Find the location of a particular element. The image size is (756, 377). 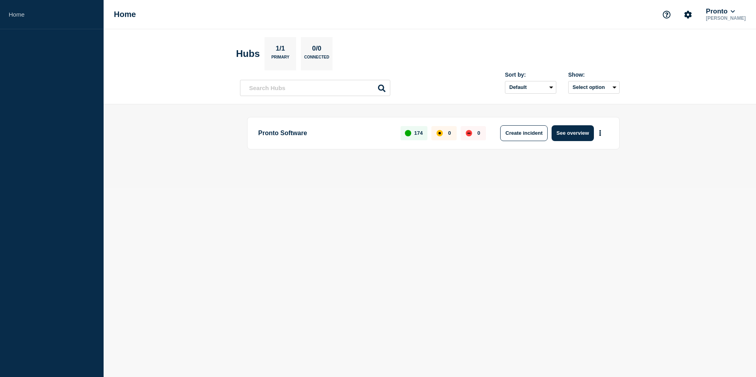

p: Primary is located at coordinates (280, 59).